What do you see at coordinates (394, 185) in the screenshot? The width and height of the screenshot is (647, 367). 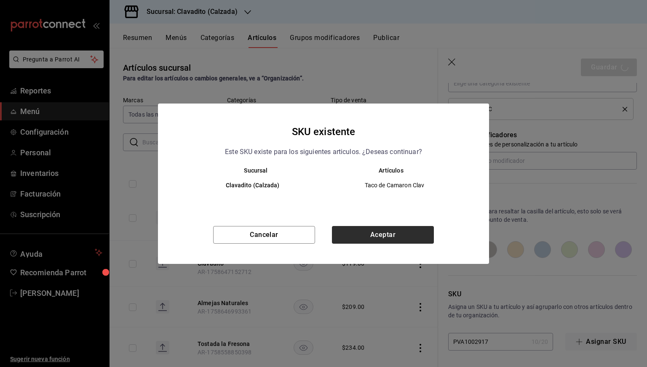 I see `span: Taco de Camaron Clav` at bounding box center [394, 185].